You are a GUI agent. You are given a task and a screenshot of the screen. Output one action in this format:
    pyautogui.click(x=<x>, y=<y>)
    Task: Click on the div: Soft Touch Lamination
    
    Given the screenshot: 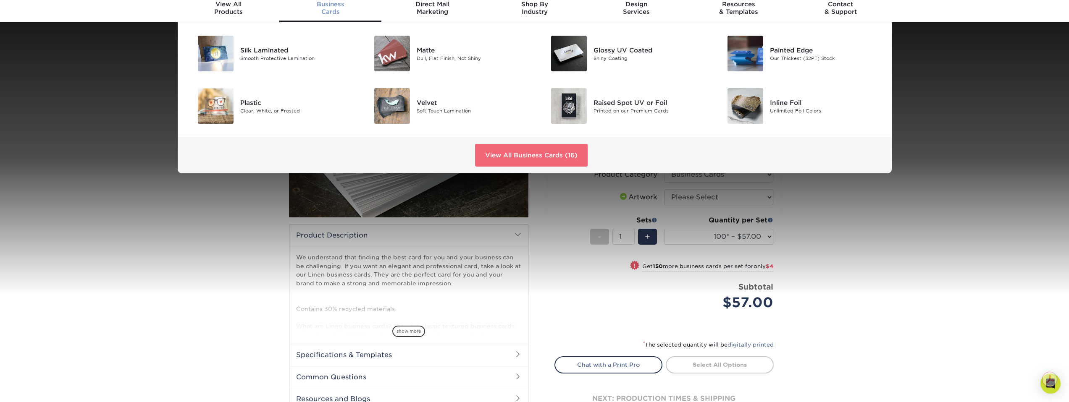 What is the action you would take?
    pyautogui.click(x=472, y=110)
    